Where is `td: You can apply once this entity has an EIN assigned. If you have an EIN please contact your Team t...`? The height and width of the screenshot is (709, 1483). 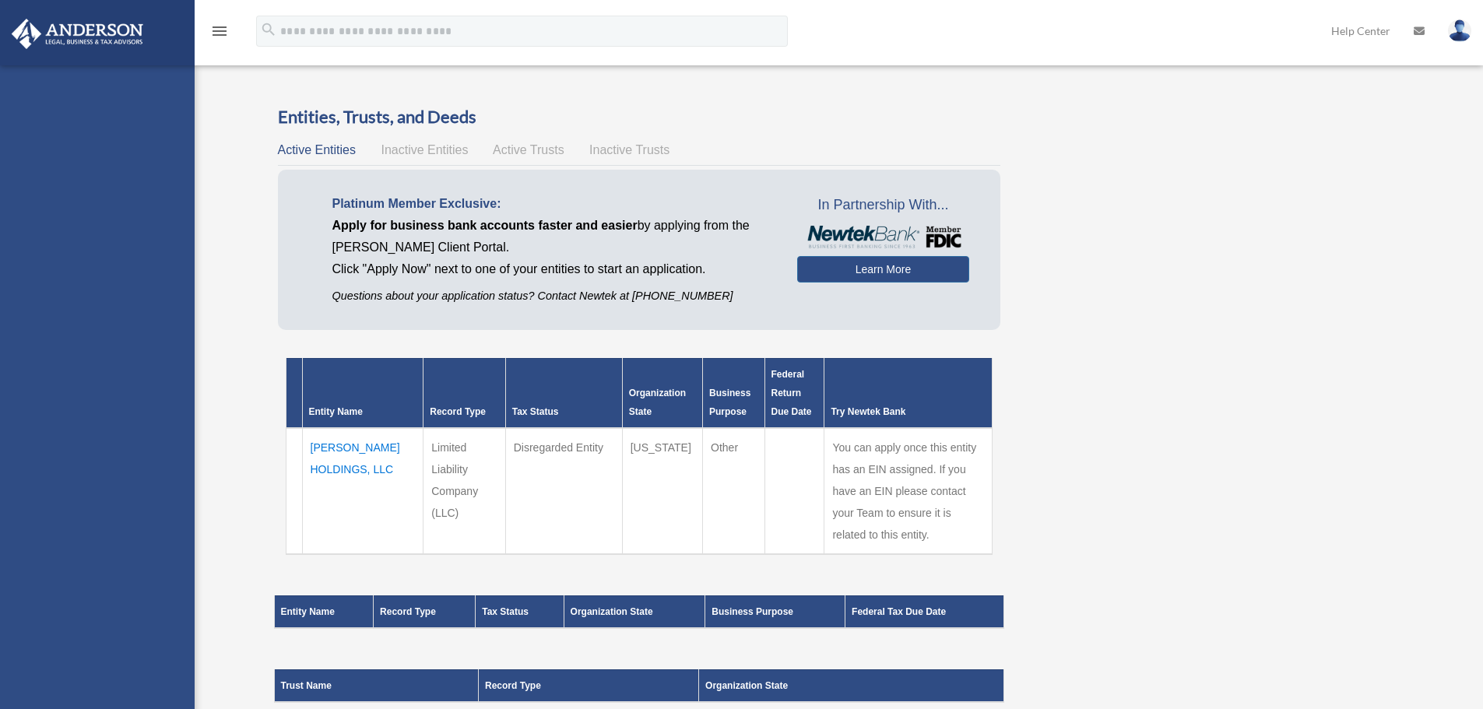
td: You can apply once this entity has an EIN assigned. If you have an EIN please contact your Team t... is located at coordinates (909, 491).